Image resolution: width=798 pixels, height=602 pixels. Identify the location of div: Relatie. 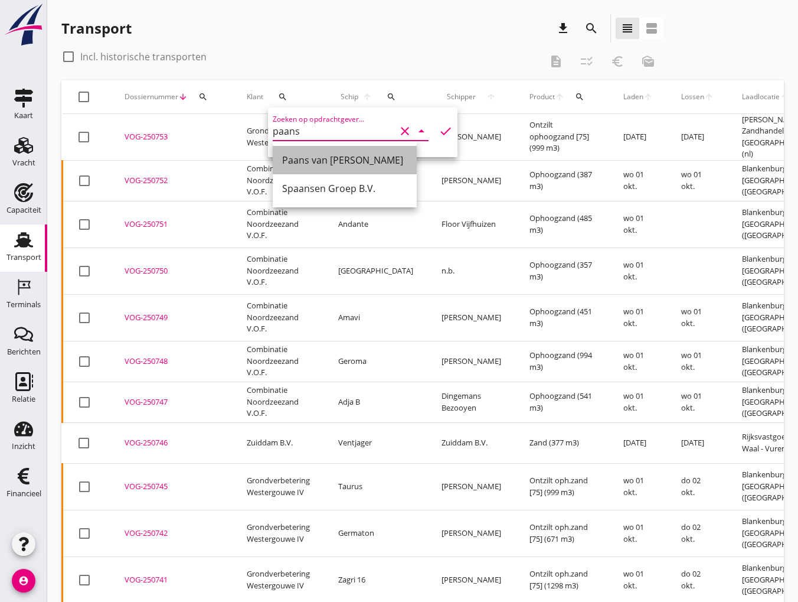
(24, 398).